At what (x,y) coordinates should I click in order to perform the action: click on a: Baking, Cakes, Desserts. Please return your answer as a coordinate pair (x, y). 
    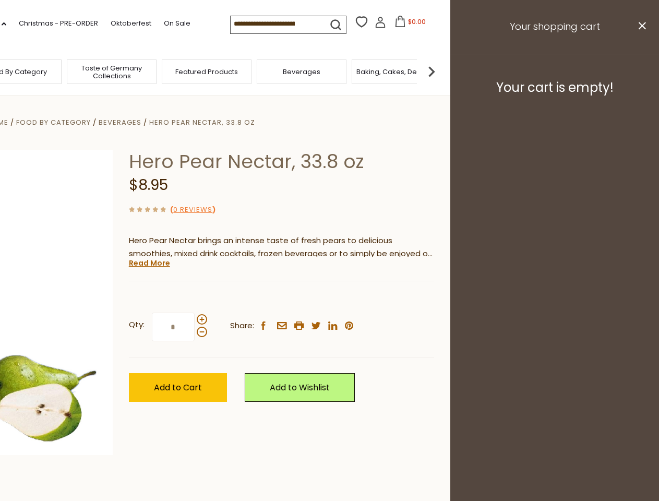
    Looking at the image, I should click on (396, 71).